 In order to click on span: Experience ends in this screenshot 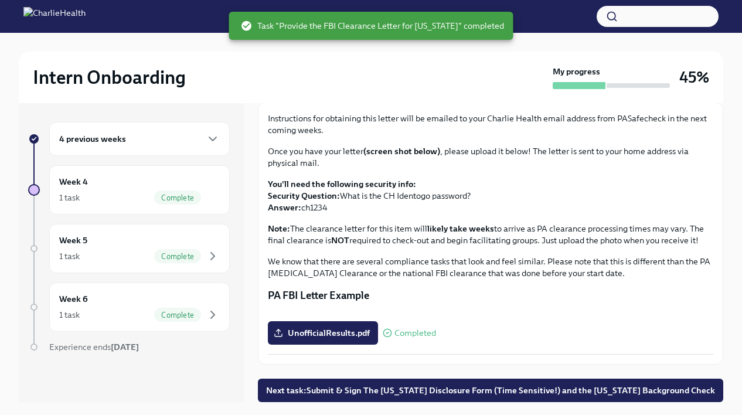, I will do `click(94, 347)`.